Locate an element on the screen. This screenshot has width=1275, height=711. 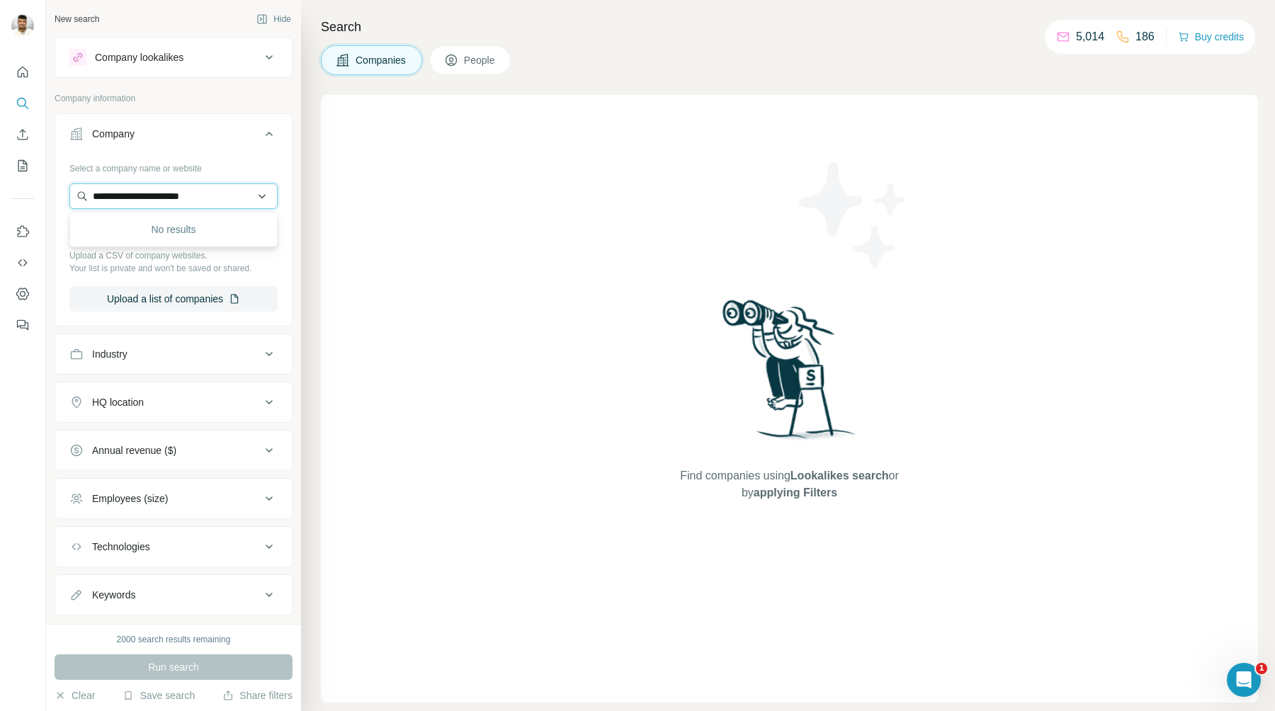
button: Company lookalikes is located at coordinates (174, 57).